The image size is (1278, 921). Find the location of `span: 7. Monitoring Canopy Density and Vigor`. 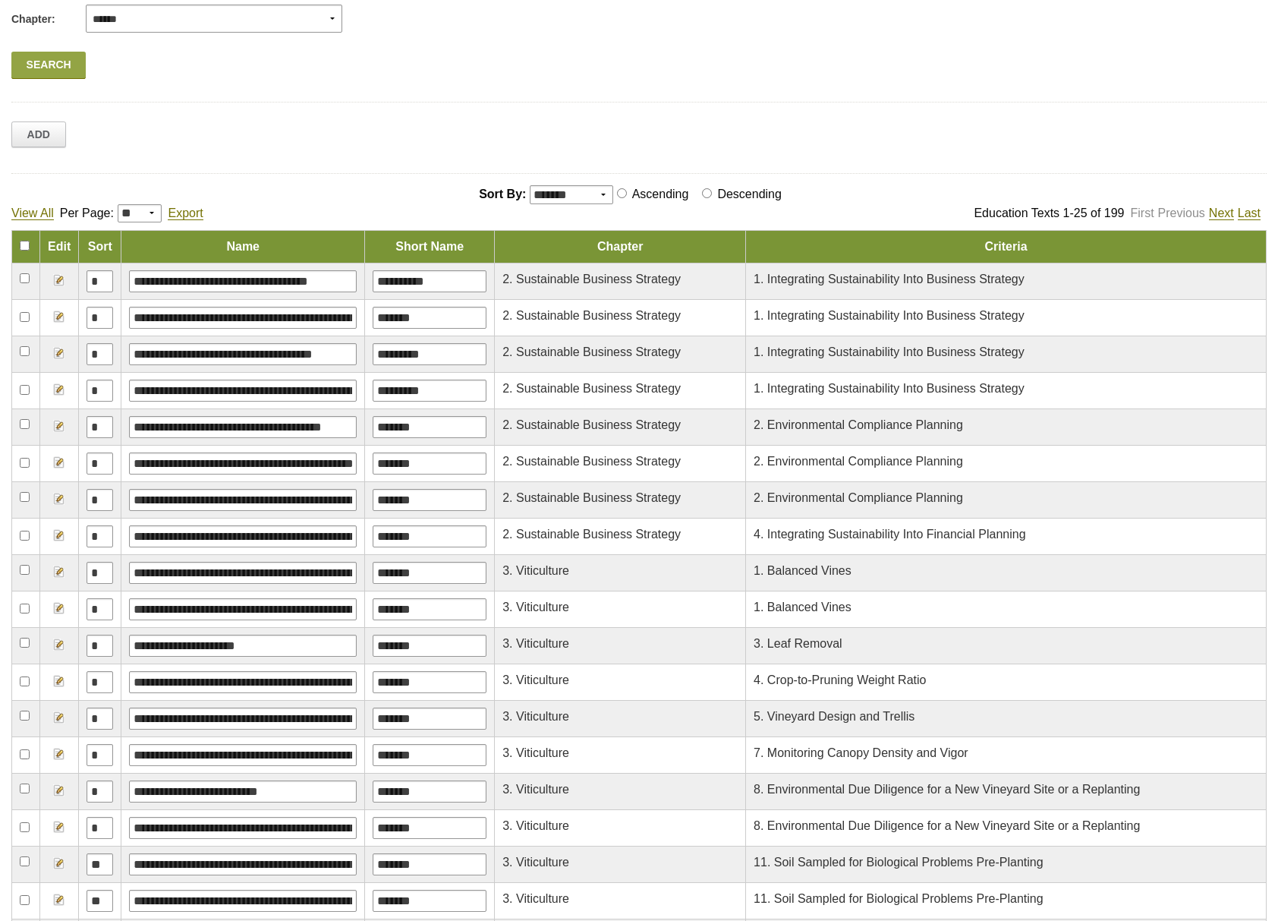

span: 7. Monitoring Canopy Density and Vigor is located at coordinates (861, 752).